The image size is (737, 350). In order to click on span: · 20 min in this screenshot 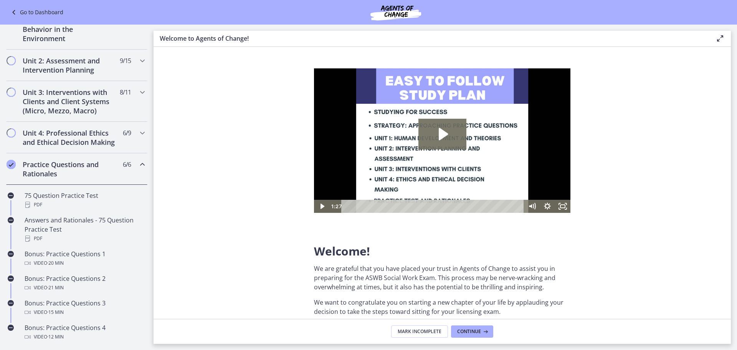, I will do `click(55, 263)`.